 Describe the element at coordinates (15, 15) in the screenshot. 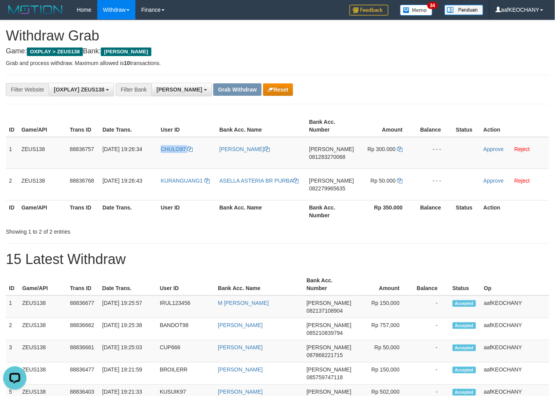

I see `button: Open LiveChat chat widget` at that location.